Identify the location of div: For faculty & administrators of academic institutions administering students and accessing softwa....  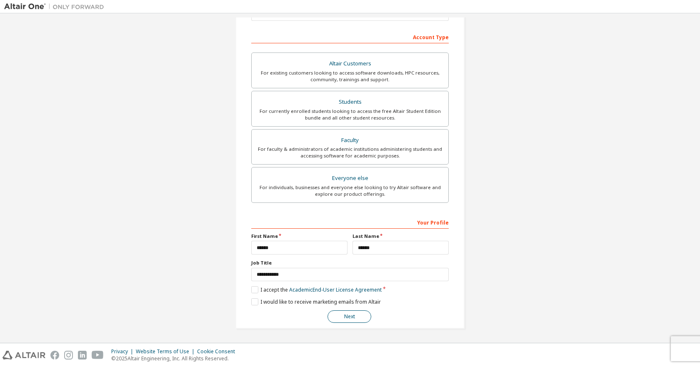
(350, 152).